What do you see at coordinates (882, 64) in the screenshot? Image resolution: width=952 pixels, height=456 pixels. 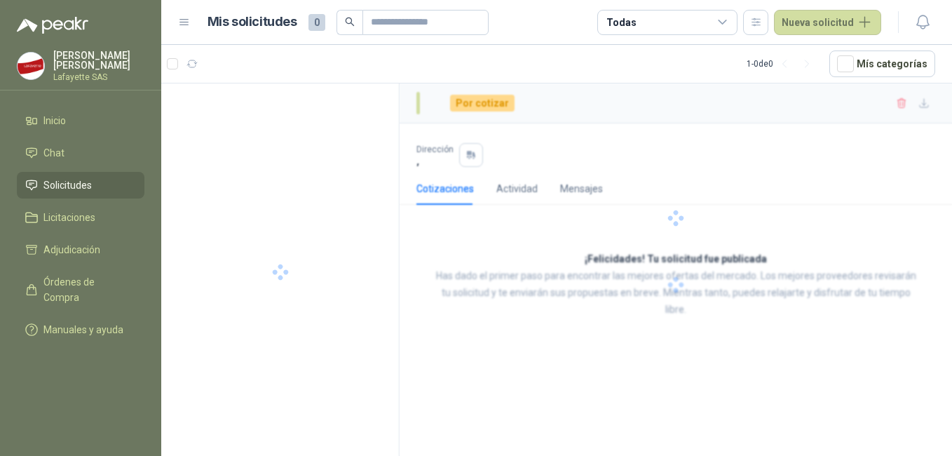 I see `button: Mís categorías` at bounding box center [882, 64].